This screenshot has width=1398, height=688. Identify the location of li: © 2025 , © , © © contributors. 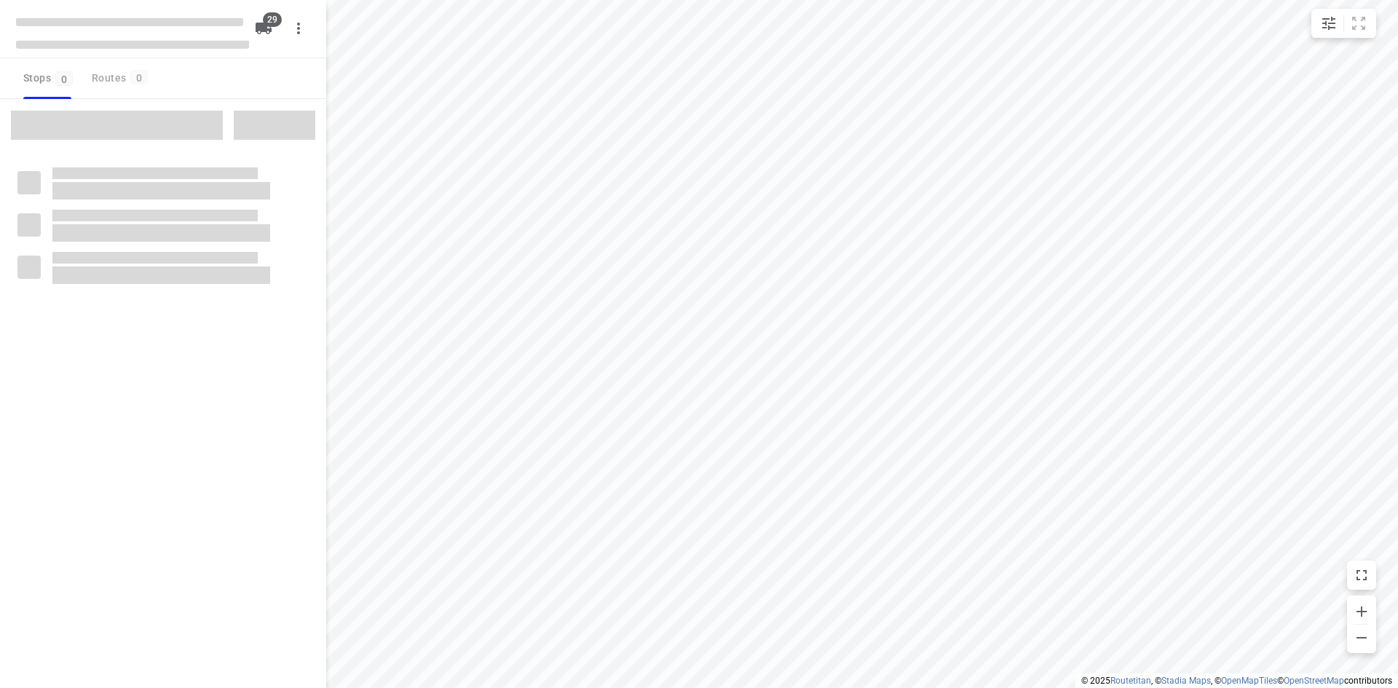
(1237, 681).